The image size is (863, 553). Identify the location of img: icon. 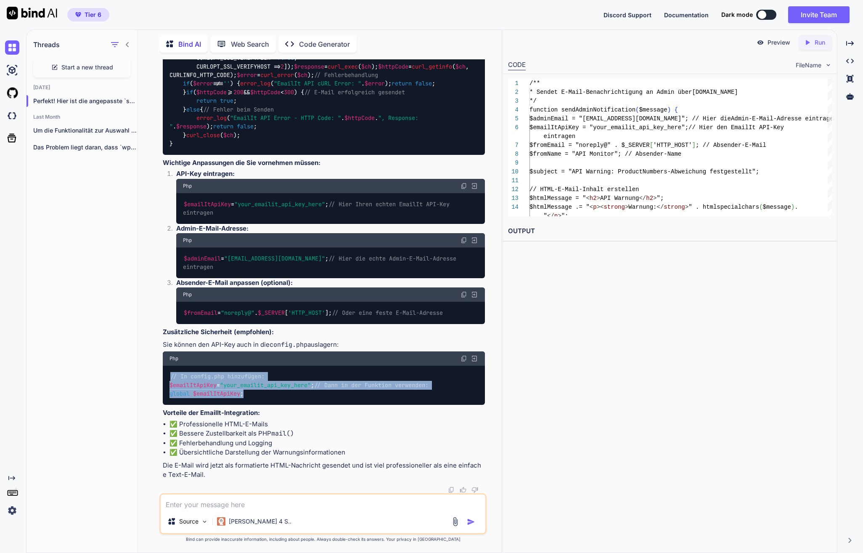
(471, 522).